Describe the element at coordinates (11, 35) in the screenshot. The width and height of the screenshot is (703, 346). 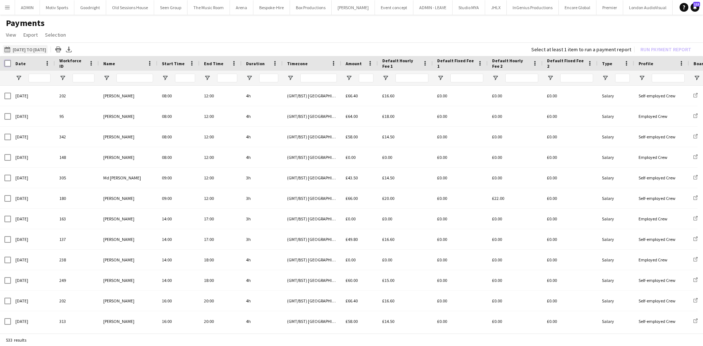
I see `span: View` at that location.